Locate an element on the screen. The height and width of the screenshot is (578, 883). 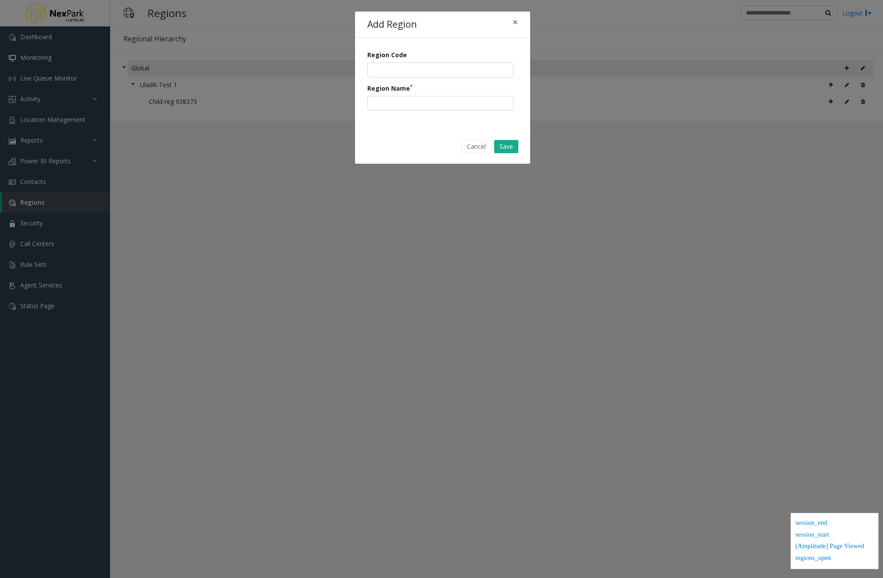
div: session_start is located at coordinates (835, 536).